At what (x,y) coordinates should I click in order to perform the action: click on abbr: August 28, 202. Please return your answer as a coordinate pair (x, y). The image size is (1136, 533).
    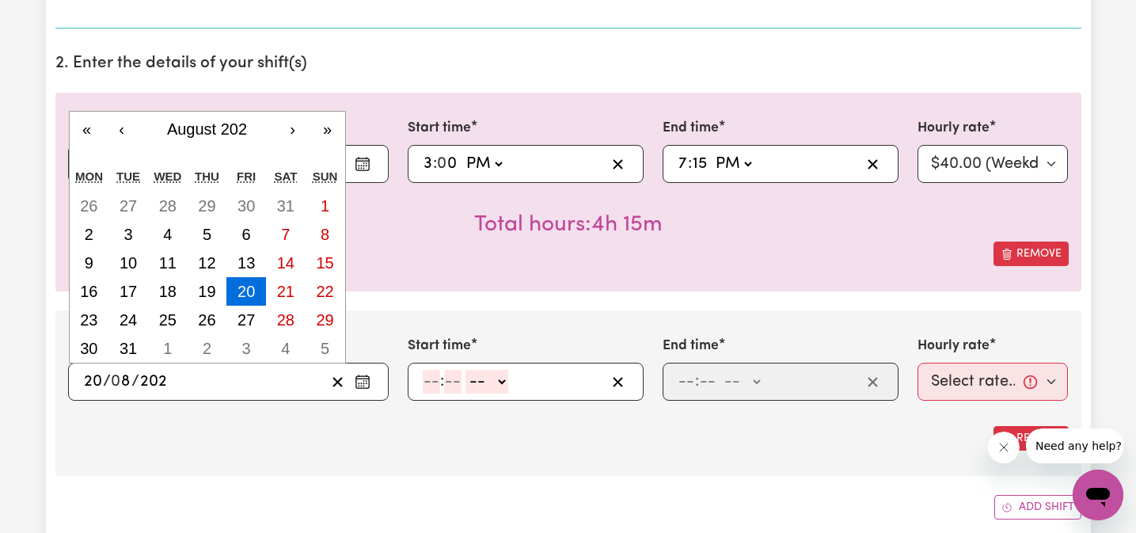
    Looking at the image, I should click on (286, 320).